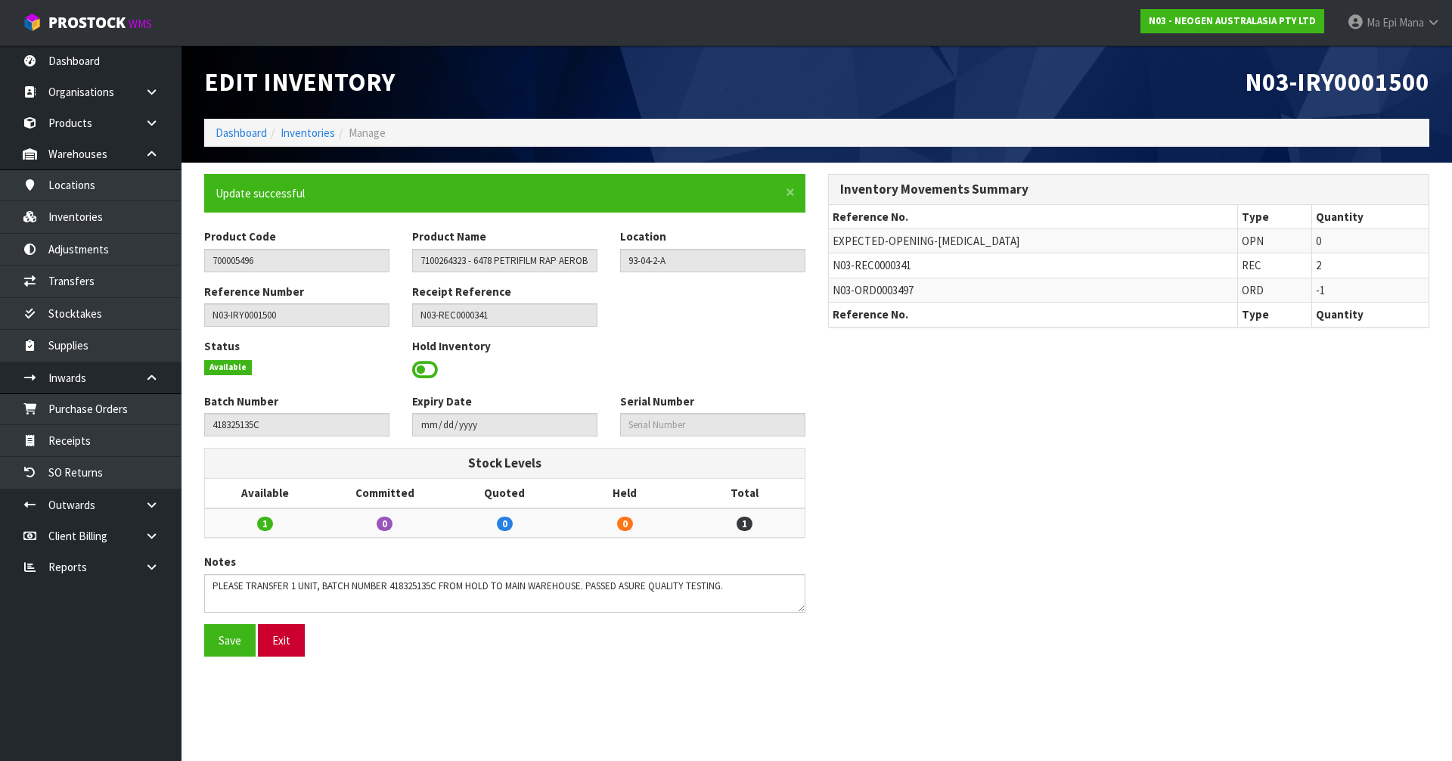 This screenshot has width=1452, height=761. I want to click on label: Serial Number, so click(657, 401).